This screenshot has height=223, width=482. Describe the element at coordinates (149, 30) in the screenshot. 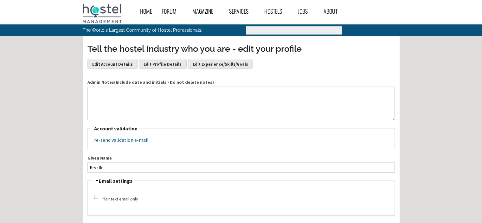

I see `p: The World's Largest Community of Hostel Professionals.` at that location.